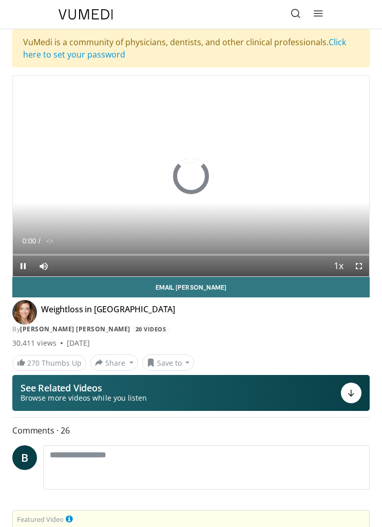 This screenshot has height=527, width=382. What do you see at coordinates (84, 398) in the screenshot?
I see `span: Browse more videos while you listen` at bounding box center [84, 398].